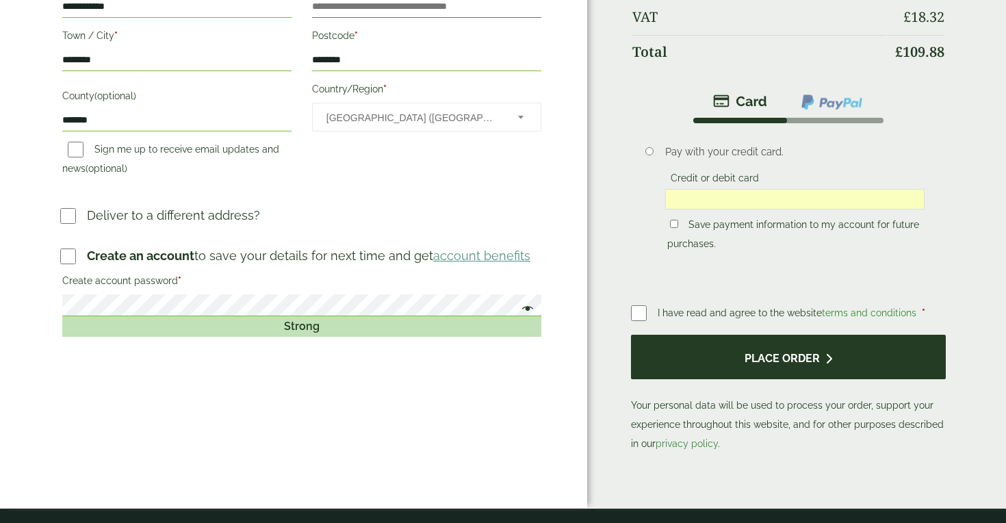  What do you see at coordinates (788, 393) in the screenshot?
I see `p: Your personal data will be used to process your order, support your experience throughout this we...` at bounding box center [788, 393].